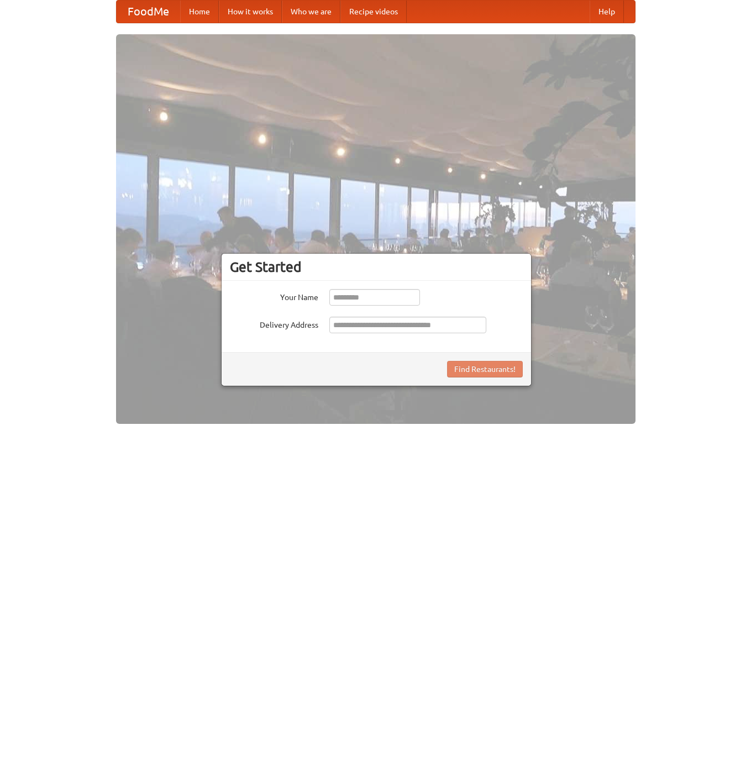  What do you see at coordinates (607, 12) in the screenshot?
I see `a: Help` at bounding box center [607, 12].